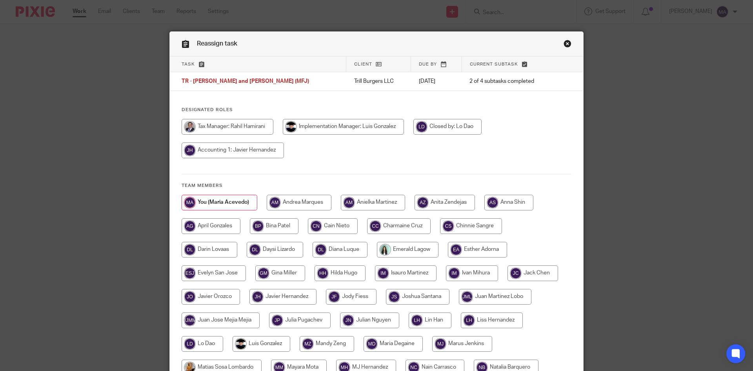  What do you see at coordinates (428, 64) in the screenshot?
I see `span: Due by` at bounding box center [428, 64].